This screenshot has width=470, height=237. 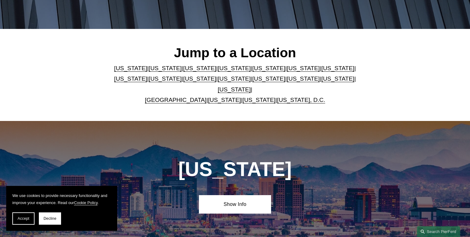 I want to click on section: Cookie banner, so click(x=62, y=209).